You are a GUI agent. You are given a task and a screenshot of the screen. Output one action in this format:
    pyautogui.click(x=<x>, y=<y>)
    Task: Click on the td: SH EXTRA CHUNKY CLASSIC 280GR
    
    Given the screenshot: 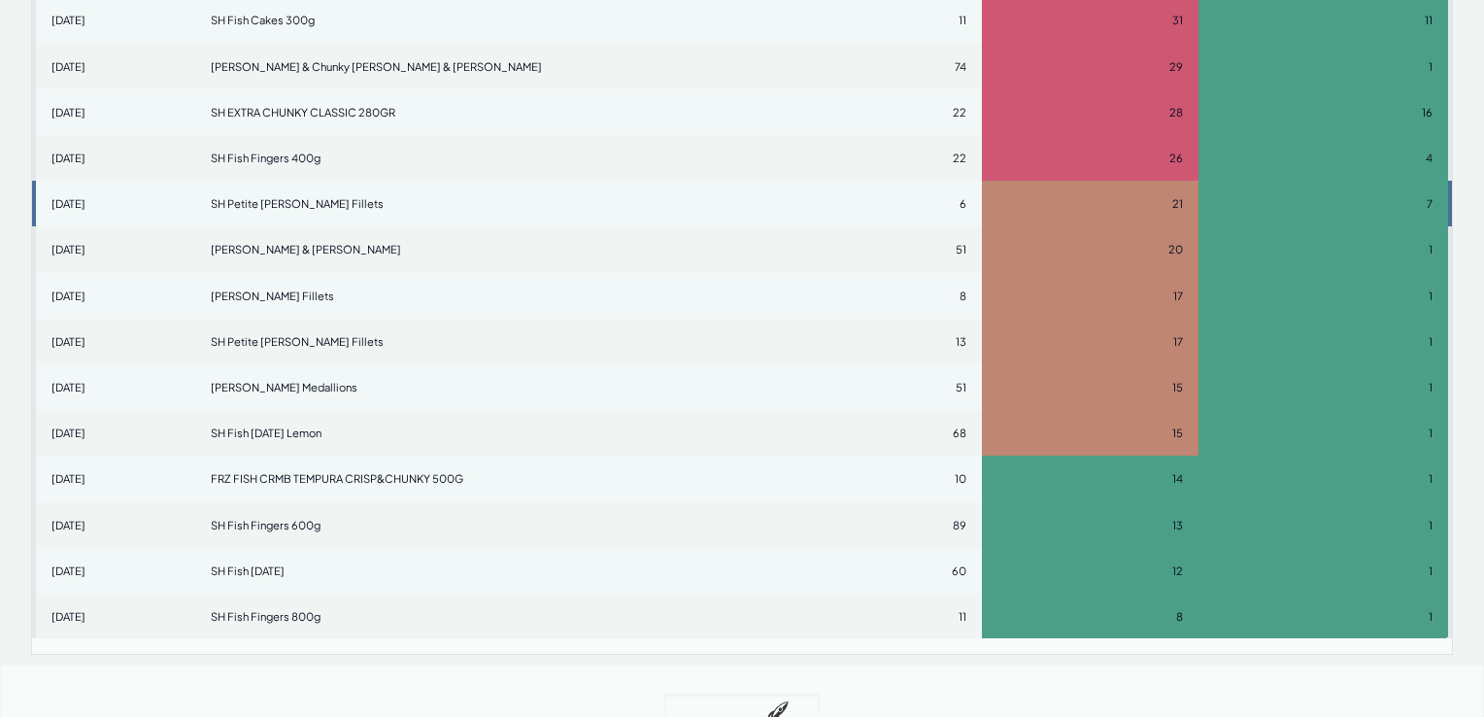 What is the action you would take?
    pyautogui.click(x=466, y=112)
    